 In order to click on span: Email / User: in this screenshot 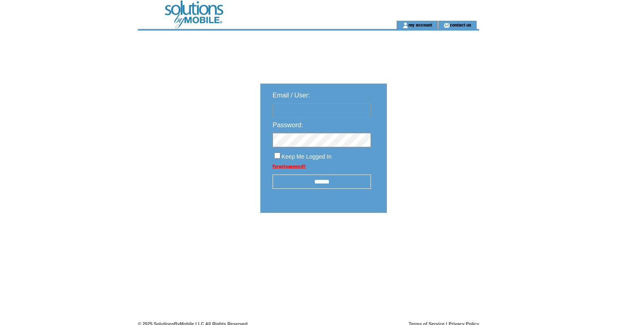, I will do `click(291, 95)`.